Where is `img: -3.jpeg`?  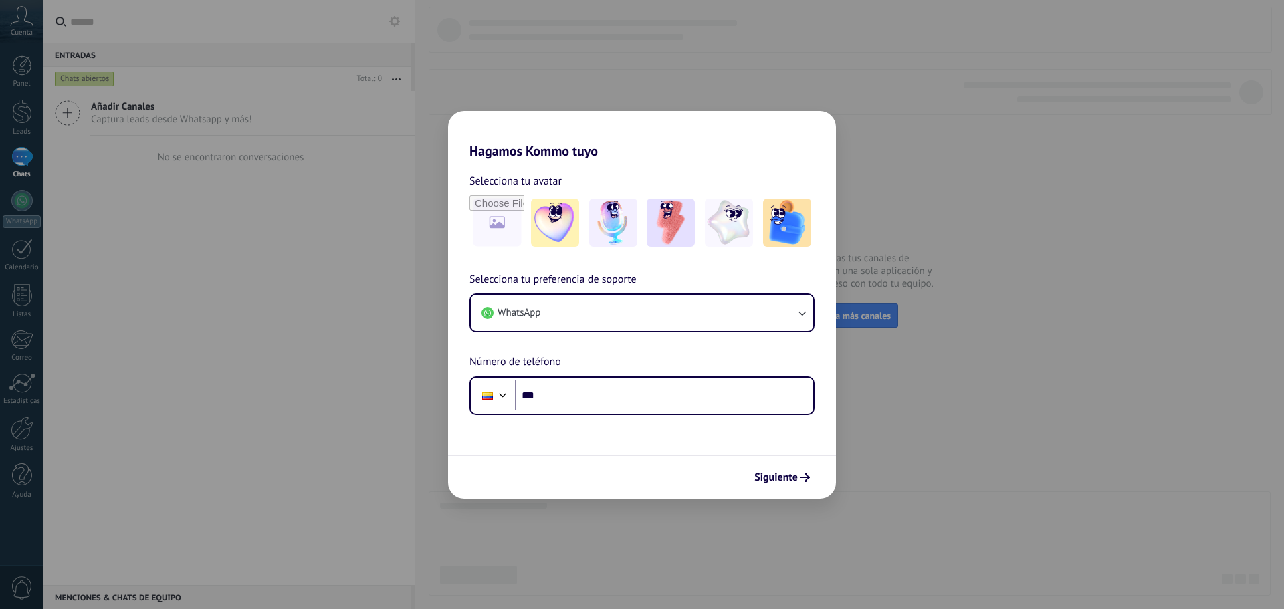
img: -3.jpeg is located at coordinates (671, 223).